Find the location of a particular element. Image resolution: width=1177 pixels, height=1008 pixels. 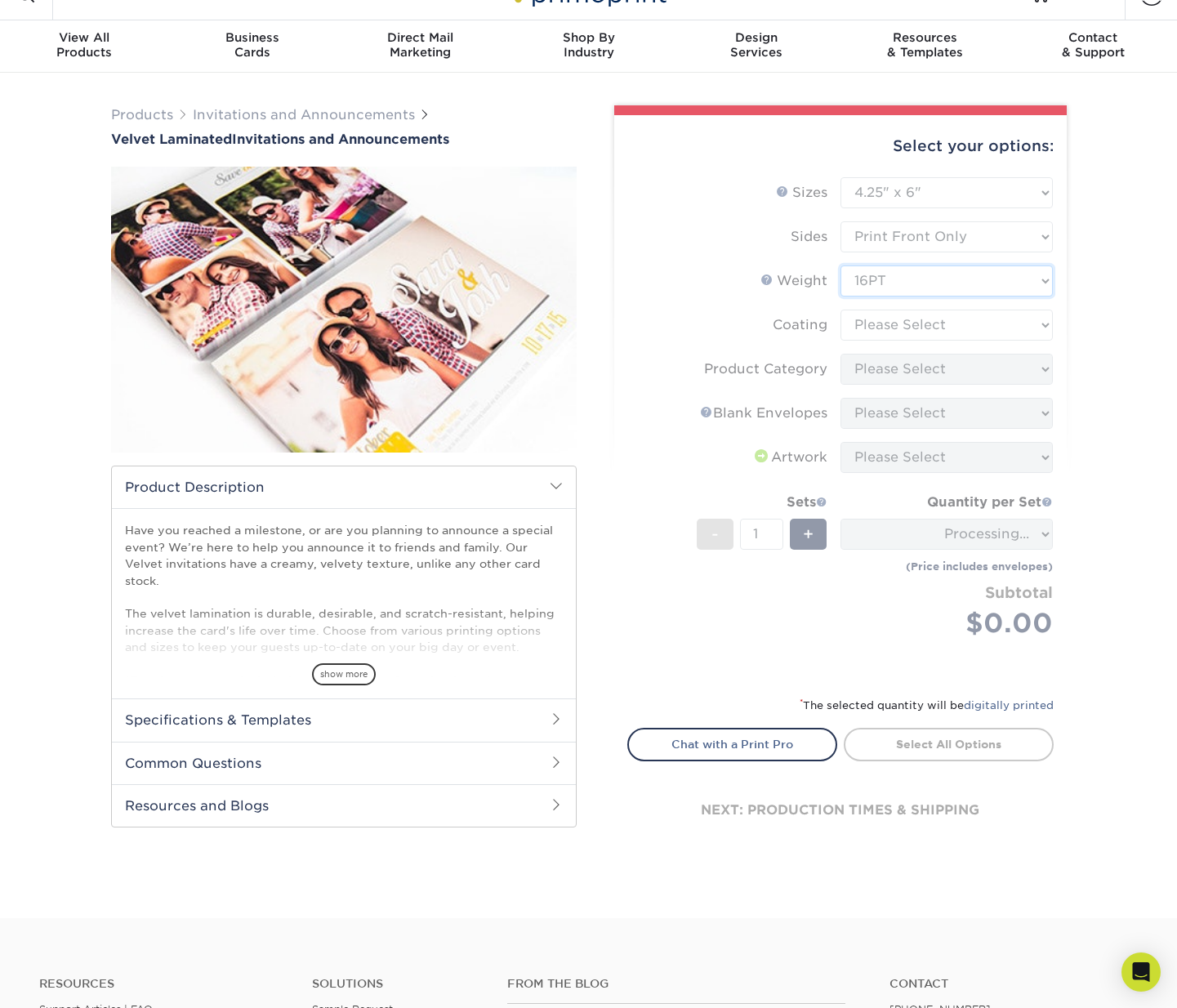

a: BusinessCards is located at coordinates (252, 47).